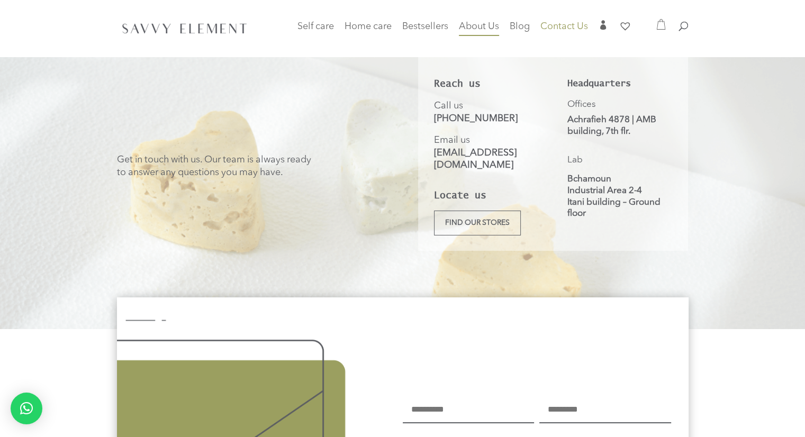 The width and height of the screenshot is (805, 437). I want to click on img: SavvyElement, so click(185, 28).